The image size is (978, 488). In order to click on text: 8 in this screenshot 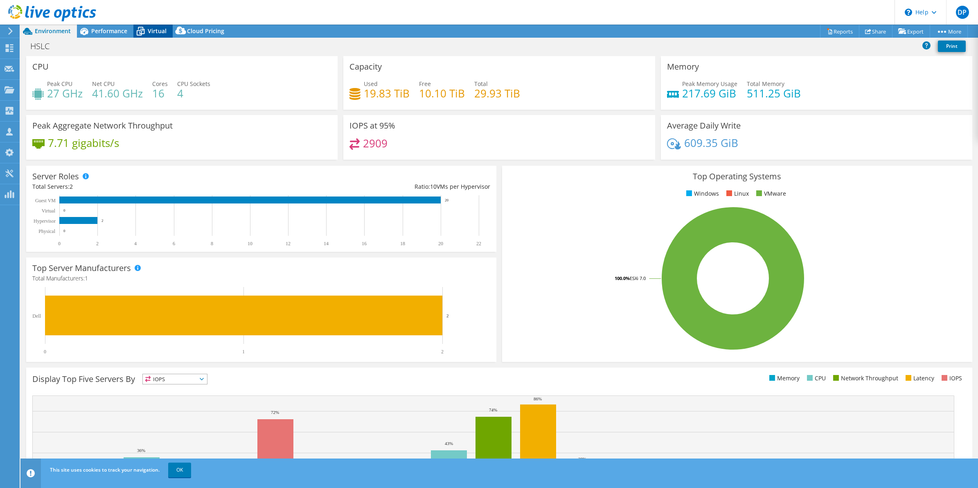, I will do `click(212, 244)`.